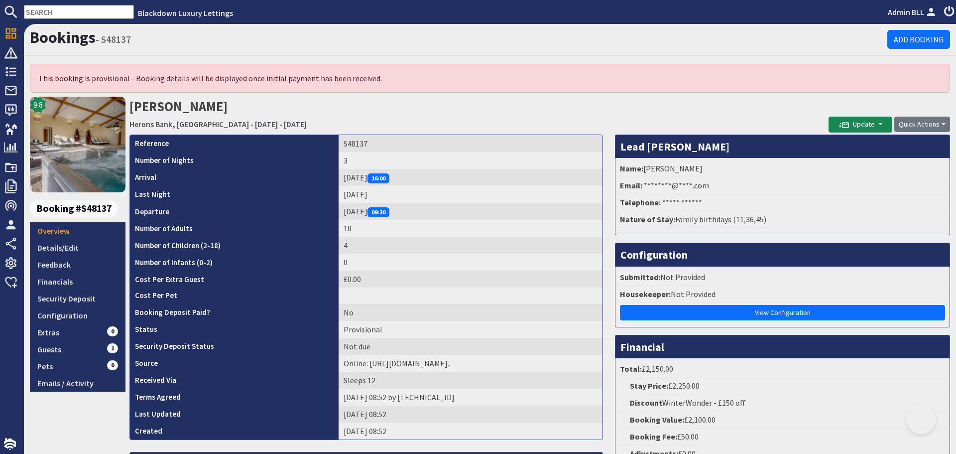 This screenshot has height=454, width=956. I want to click on a: View Configuration, so click(783, 312).